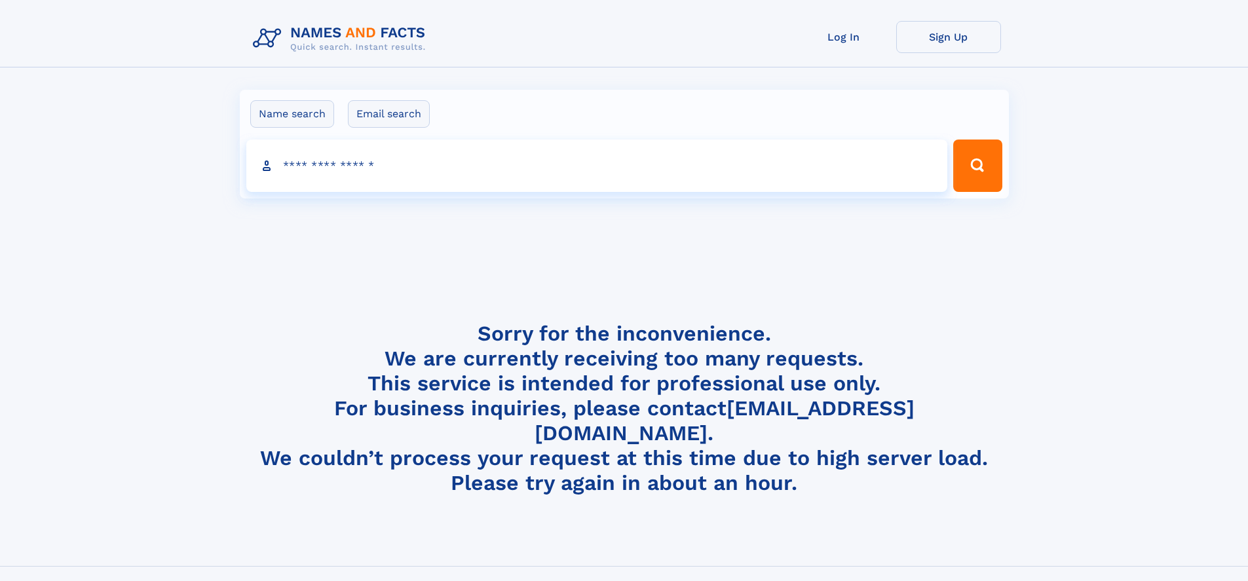  What do you see at coordinates (624, 408) in the screenshot?
I see `h4: Sorry for the inconvenience. We are currently receiving too many requests. This service is intend...` at bounding box center [624, 408].